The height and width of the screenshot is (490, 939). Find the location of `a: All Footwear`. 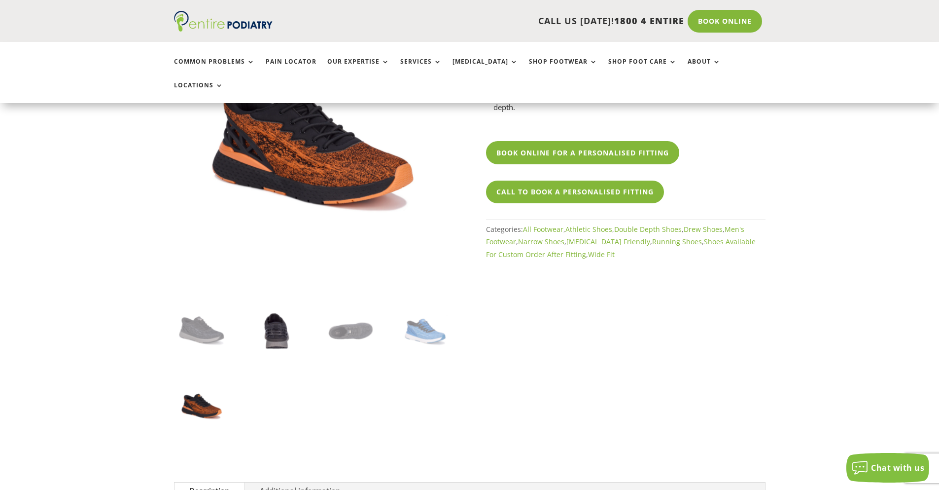

a: All Footwear is located at coordinates (543, 229).